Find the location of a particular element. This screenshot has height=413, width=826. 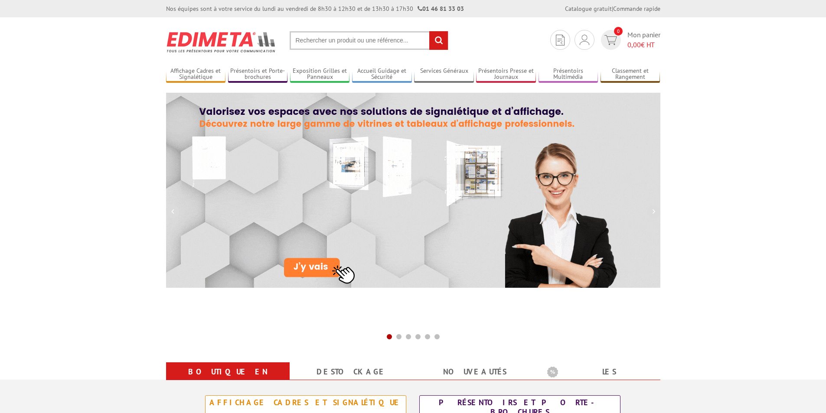

input: rechercher is located at coordinates (438, 40).